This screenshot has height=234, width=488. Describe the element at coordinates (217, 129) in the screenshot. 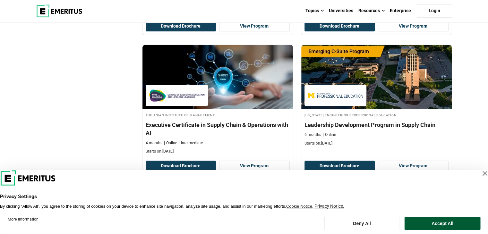

I see `h4: Executive Certificate in Supply Chain & Operations with AI` at that location.